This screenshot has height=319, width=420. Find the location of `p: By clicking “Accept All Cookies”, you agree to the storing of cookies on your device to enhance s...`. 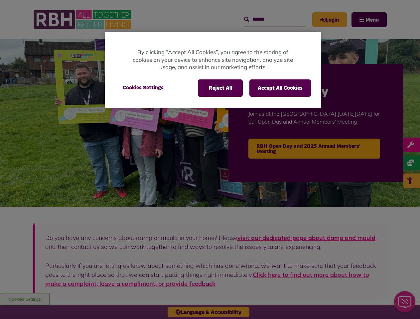

p: By clicking “Accept All Cookies”, you agree to the storing of cookies on your device to enhance s... is located at coordinates (213, 60).